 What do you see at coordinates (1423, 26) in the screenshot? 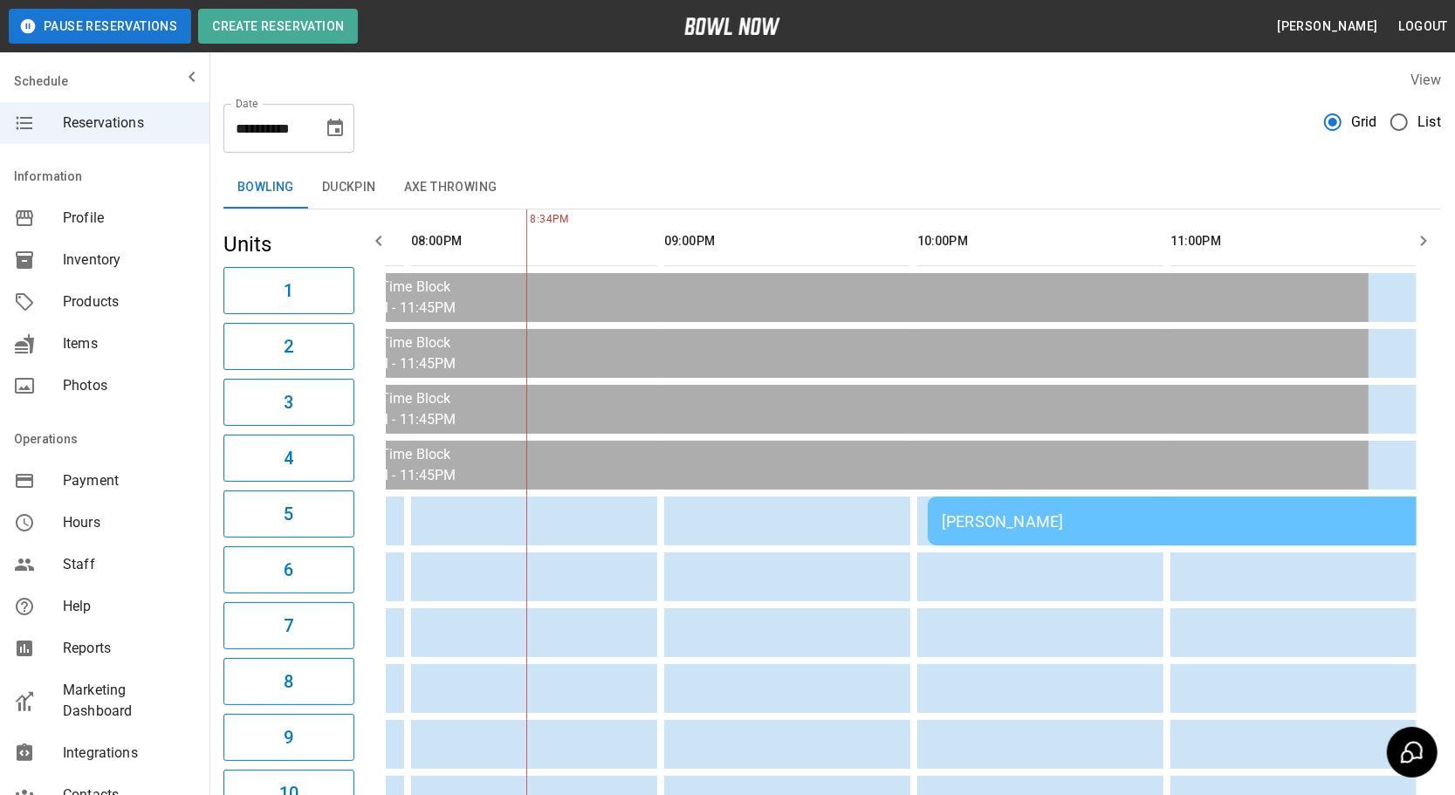
I see `button: Logout` at bounding box center [1423, 26].